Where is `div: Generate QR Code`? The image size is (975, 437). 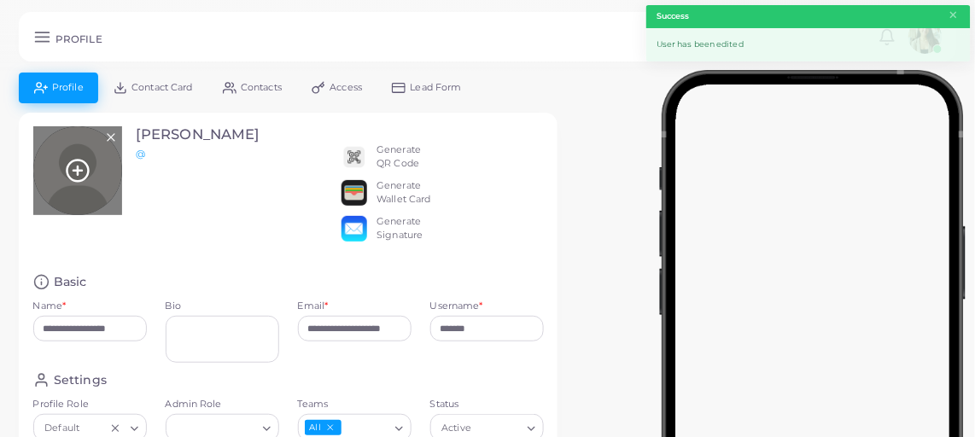 div: Generate QR Code is located at coordinates (399, 157).